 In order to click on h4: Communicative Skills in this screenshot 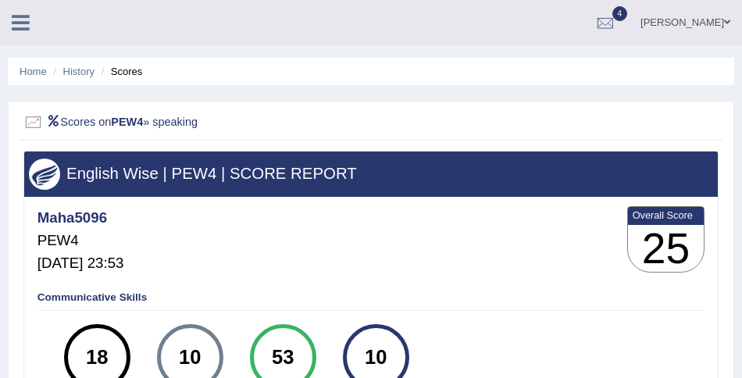, I will do `click(371, 297)`.